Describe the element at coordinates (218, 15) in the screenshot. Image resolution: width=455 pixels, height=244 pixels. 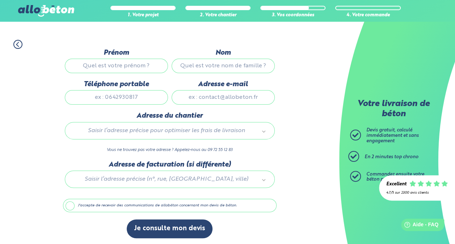
I see `div: 2. Votre chantier` at that location.